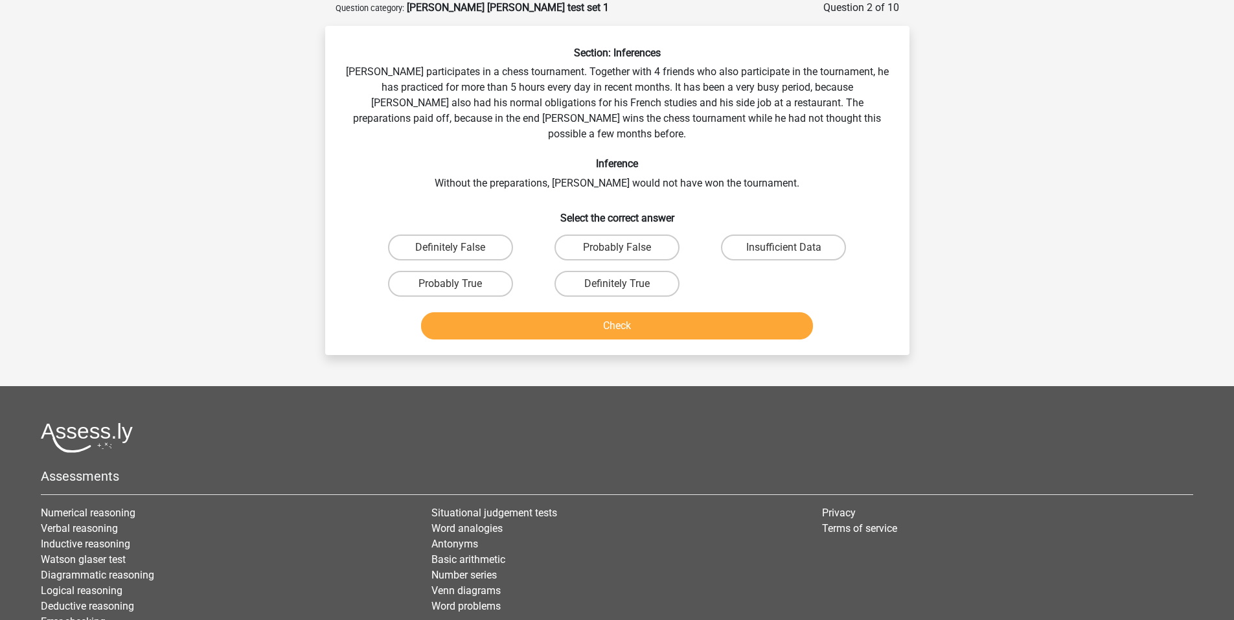 Image resolution: width=1234 pixels, height=620 pixels. I want to click on a: Logical reasoning, so click(82, 590).